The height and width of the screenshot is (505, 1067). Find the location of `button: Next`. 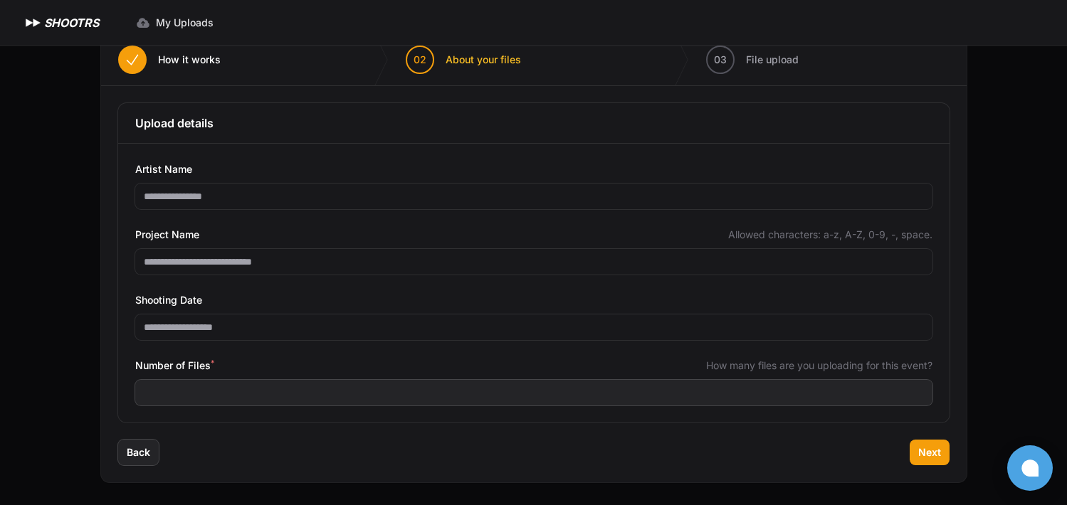

button: Next is located at coordinates (929, 453).